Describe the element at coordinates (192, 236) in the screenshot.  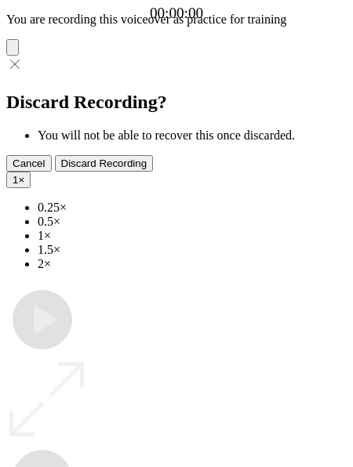
I see `li: 1×` at that location.